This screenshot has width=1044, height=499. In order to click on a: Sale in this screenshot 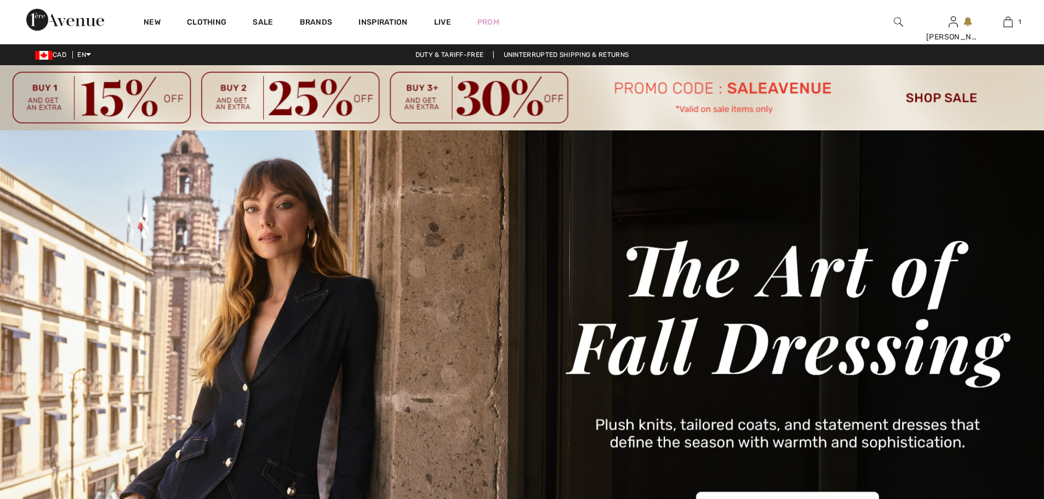, I will do `click(262, 23)`.